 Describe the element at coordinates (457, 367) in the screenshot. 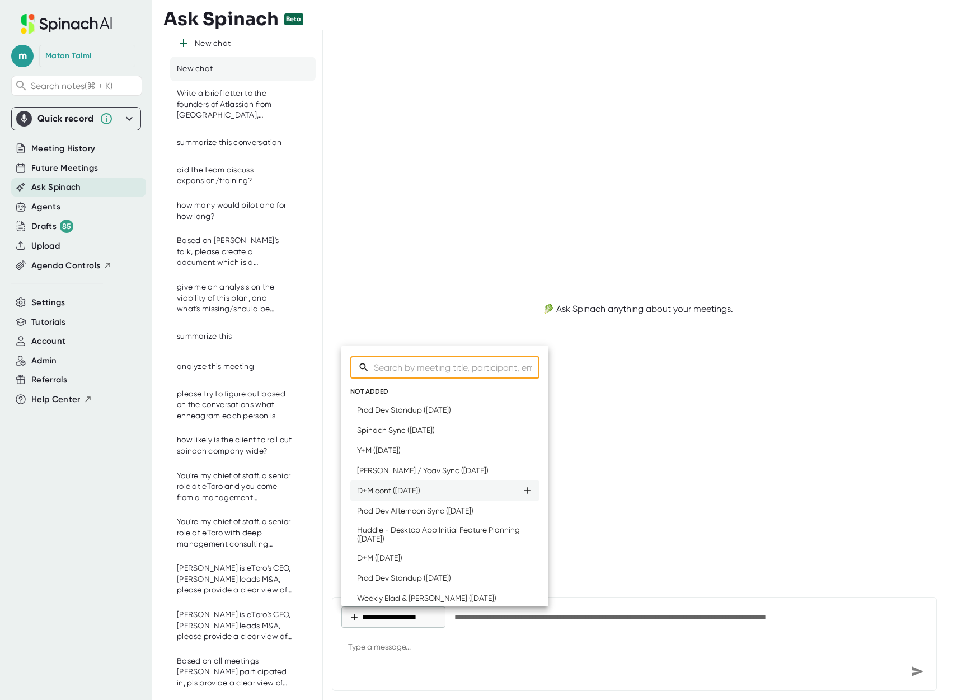

I see `input: Search by meeting title, participant, email, or domain` at that location.